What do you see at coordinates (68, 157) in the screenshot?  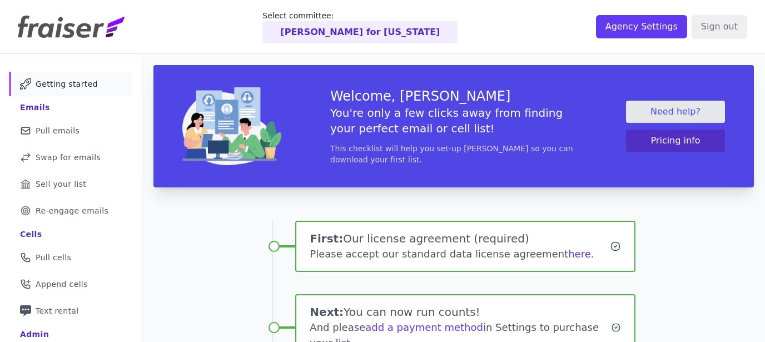 I see `span: Swap for emails` at bounding box center [68, 157].